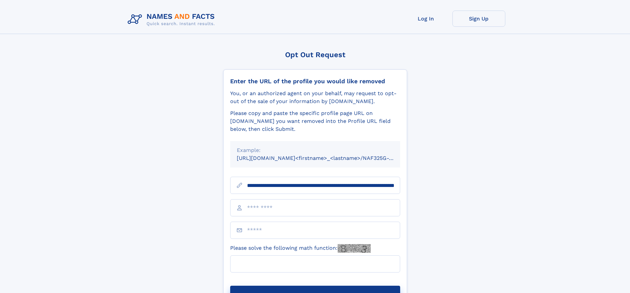 The height and width of the screenshot is (293, 630). What do you see at coordinates (315, 98) in the screenshot?
I see `div: You, or an authorized agent on your behalf, may request to opt-out of the sale of your informatio...` at bounding box center [315, 98].